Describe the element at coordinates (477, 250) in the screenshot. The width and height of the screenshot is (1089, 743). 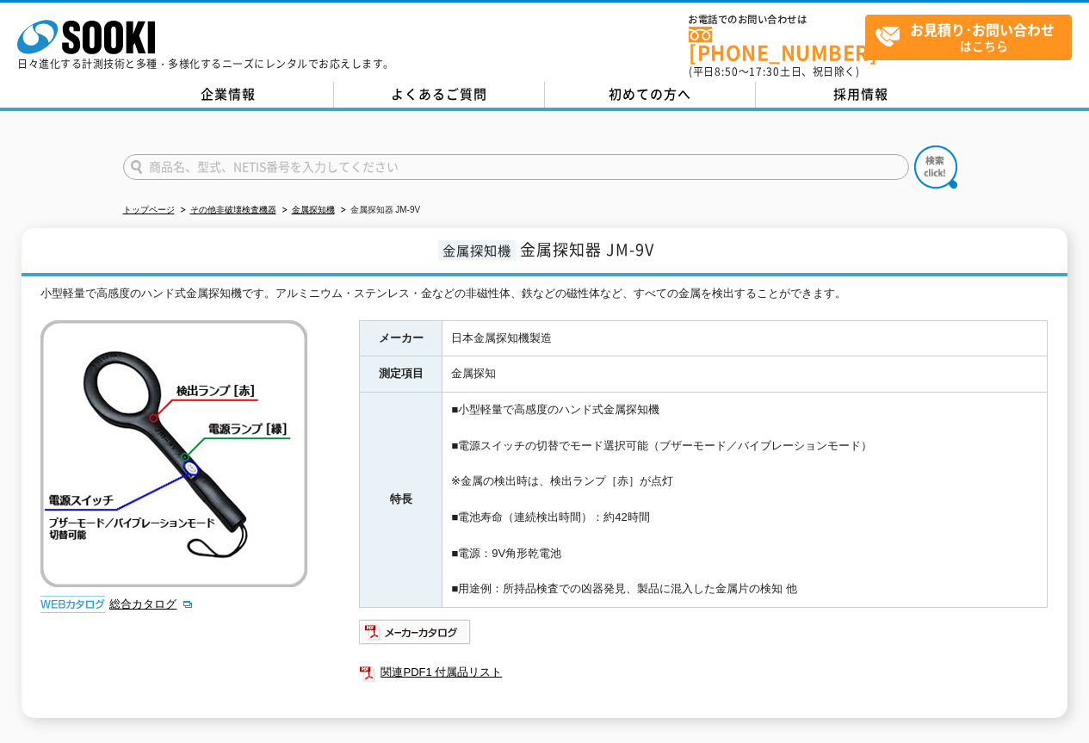
I see `span: 金属探知機` at that location.